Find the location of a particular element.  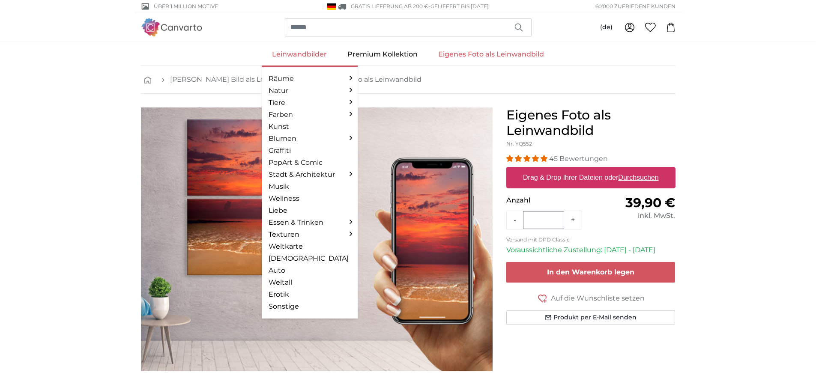

a: Farben is located at coordinates (310, 115).